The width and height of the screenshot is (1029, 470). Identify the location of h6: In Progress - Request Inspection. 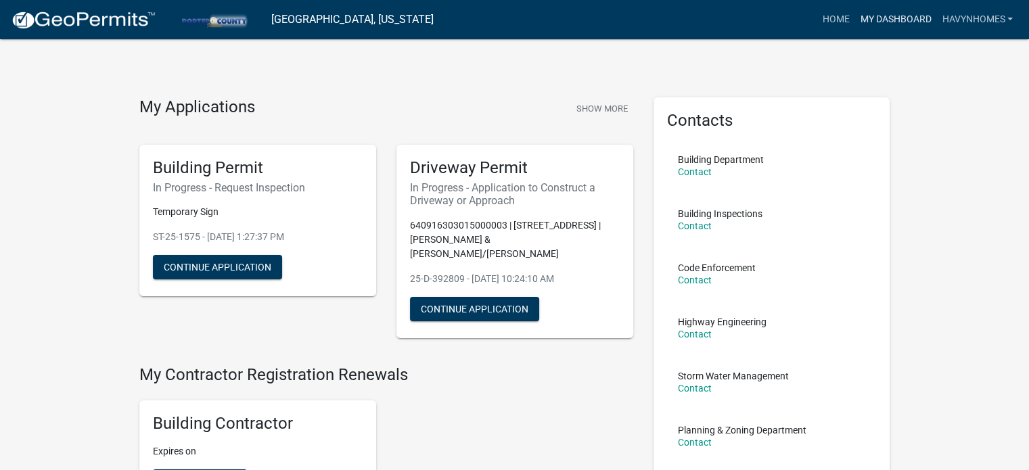
(258, 187).